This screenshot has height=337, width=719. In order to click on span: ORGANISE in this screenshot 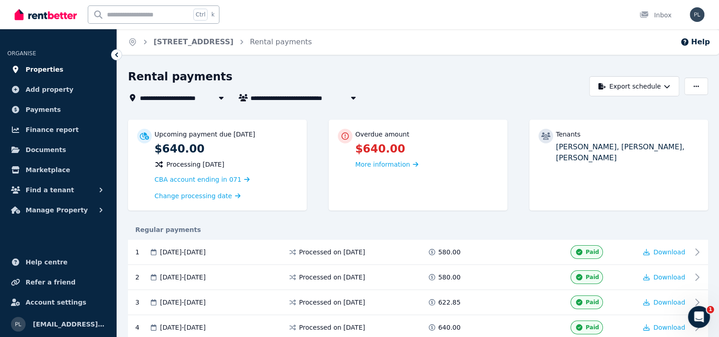, I will do `click(21, 53)`.